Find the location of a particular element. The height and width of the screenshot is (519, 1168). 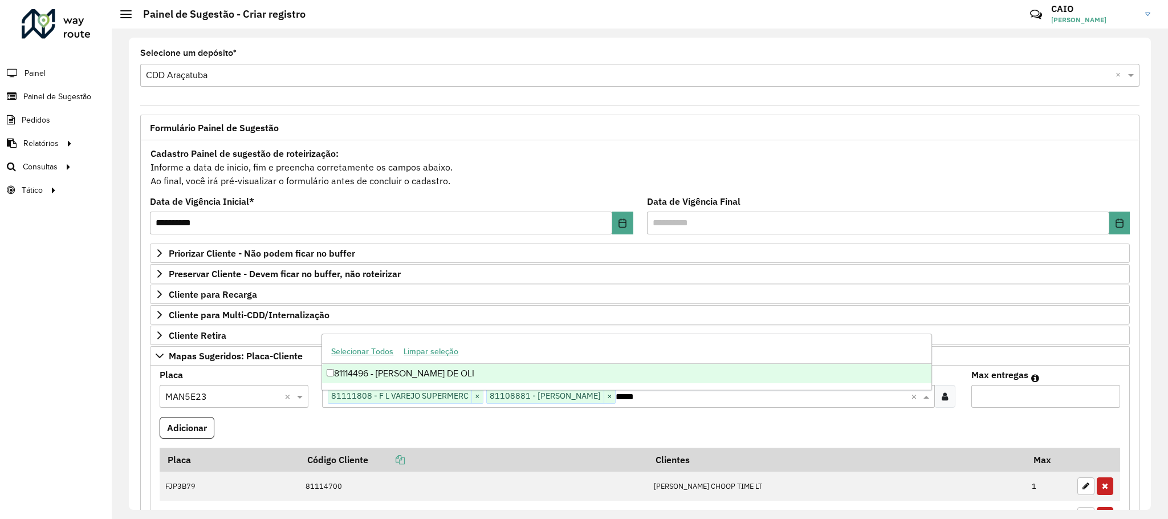

span: Relatórios is located at coordinates (41, 143).